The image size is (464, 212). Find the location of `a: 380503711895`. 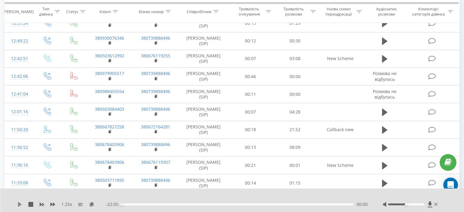

a: 380503711895 is located at coordinates (110, 180).